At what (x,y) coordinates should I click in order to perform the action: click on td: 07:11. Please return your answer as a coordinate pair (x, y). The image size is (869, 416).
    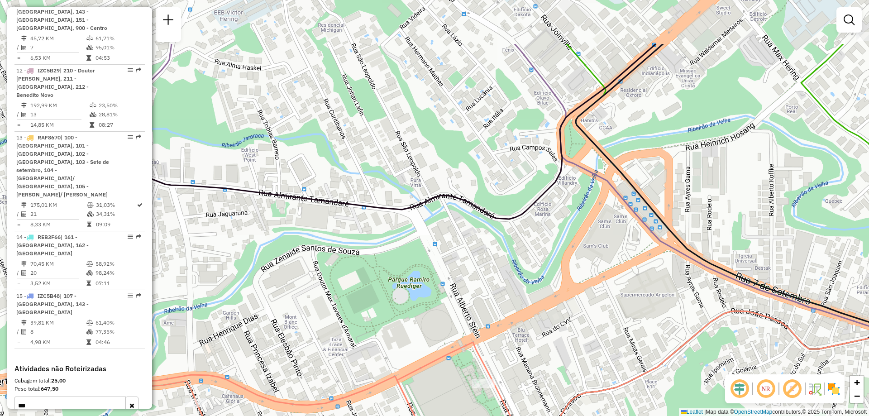
    Looking at the image, I should click on (118, 283).